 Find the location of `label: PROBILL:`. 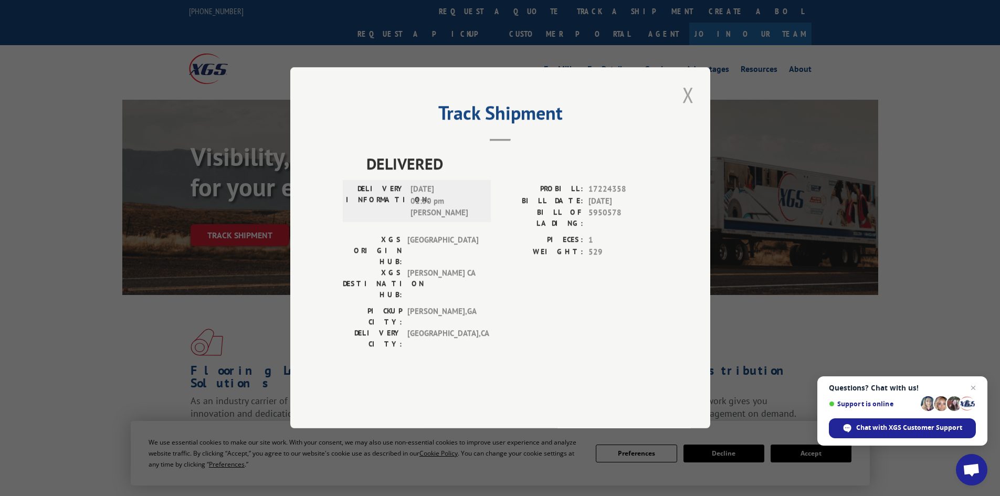

label: PROBILL: is located at coordinates (542, 189).